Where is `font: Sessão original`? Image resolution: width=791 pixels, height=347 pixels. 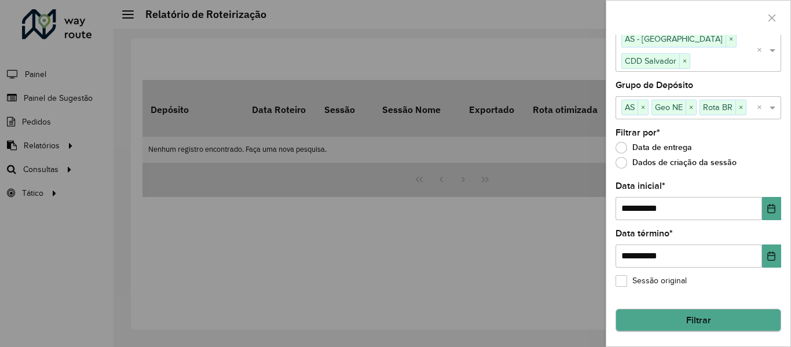
font: Sessão original is located at coordinates (660, 280).